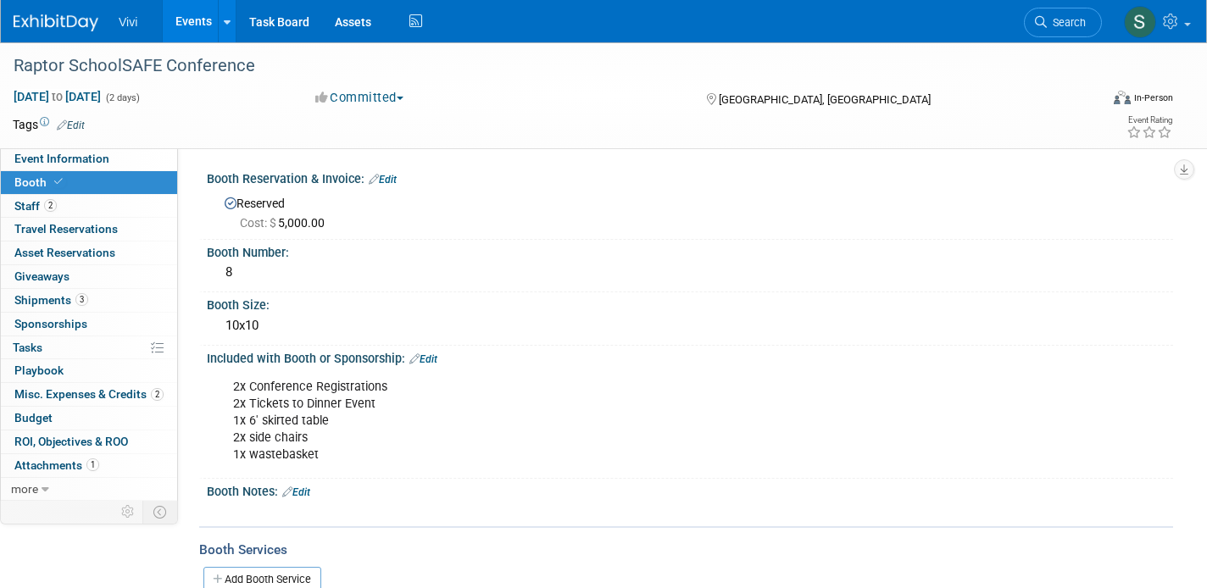  I want to click on a: Sponsorships, so click(89, 324).